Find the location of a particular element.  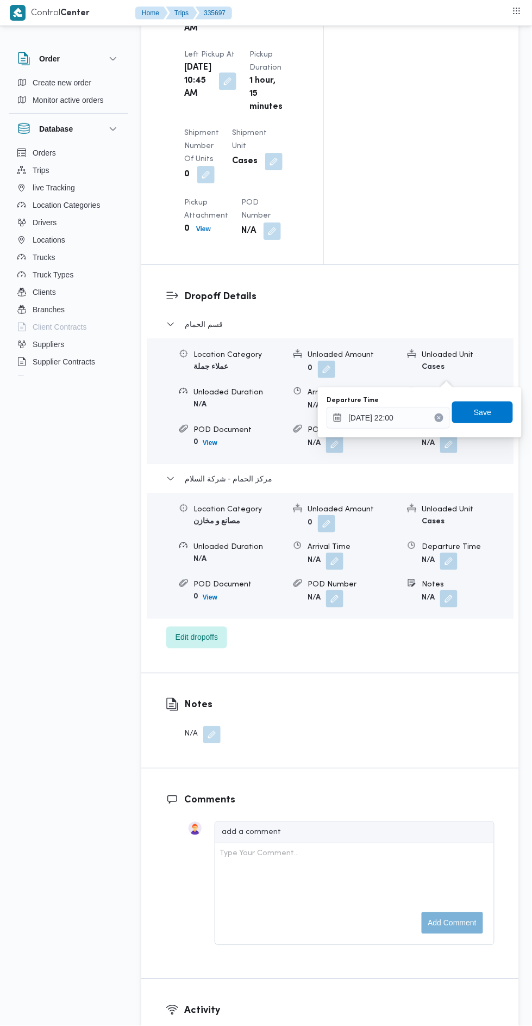

span: Suppliers is located at coordinates (48, 344).